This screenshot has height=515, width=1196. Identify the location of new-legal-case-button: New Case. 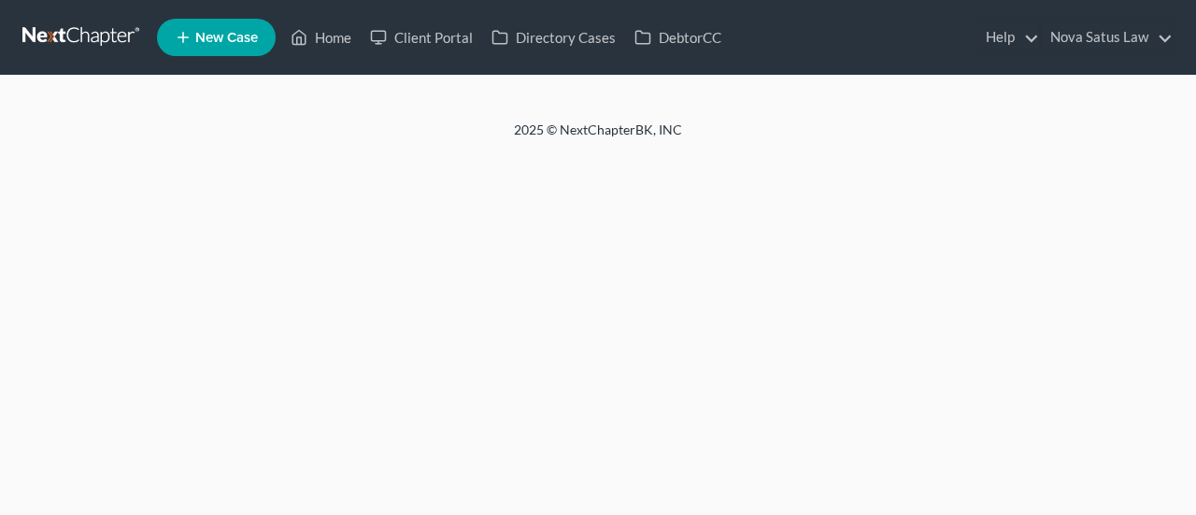
(216, 37).